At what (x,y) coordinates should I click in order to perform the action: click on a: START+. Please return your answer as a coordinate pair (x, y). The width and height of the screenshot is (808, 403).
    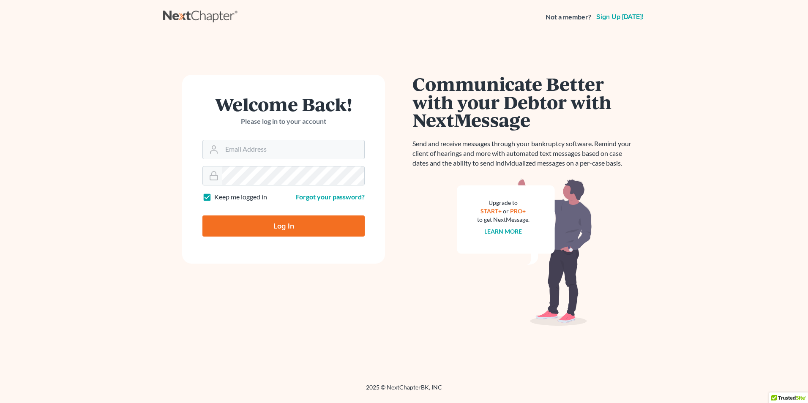
    Looking at the image, I should click on (491, 211).